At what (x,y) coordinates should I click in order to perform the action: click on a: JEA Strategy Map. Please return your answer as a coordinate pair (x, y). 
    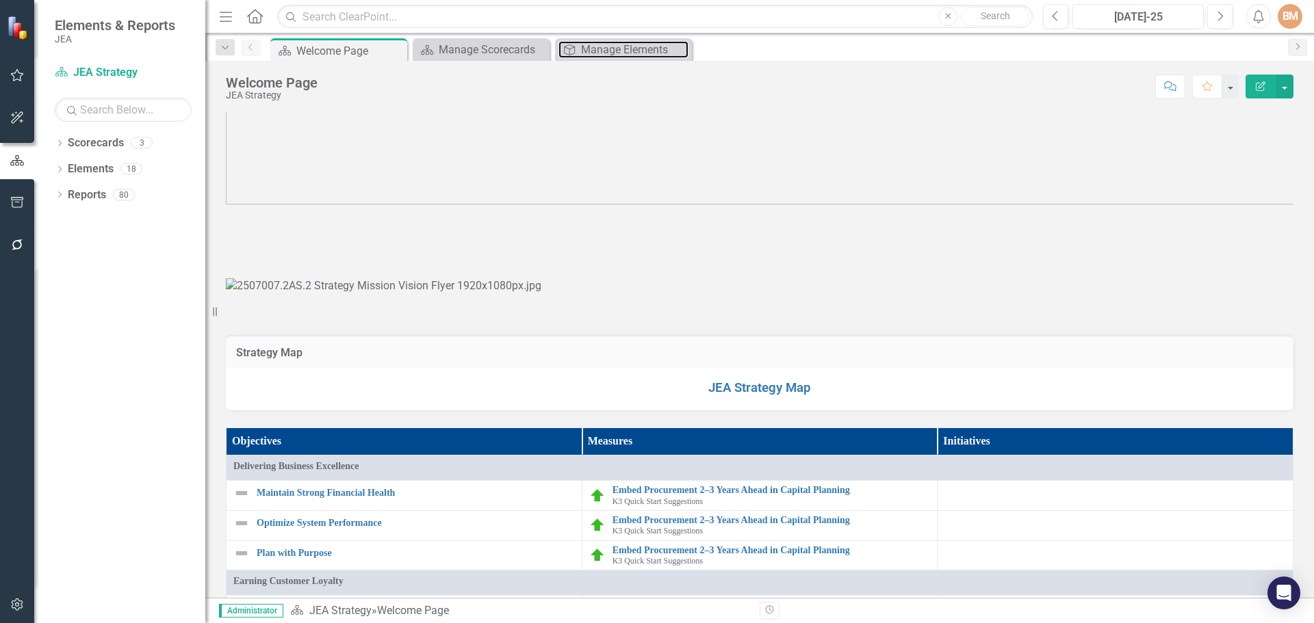
    Looking at the image, I should click on (760, 388).